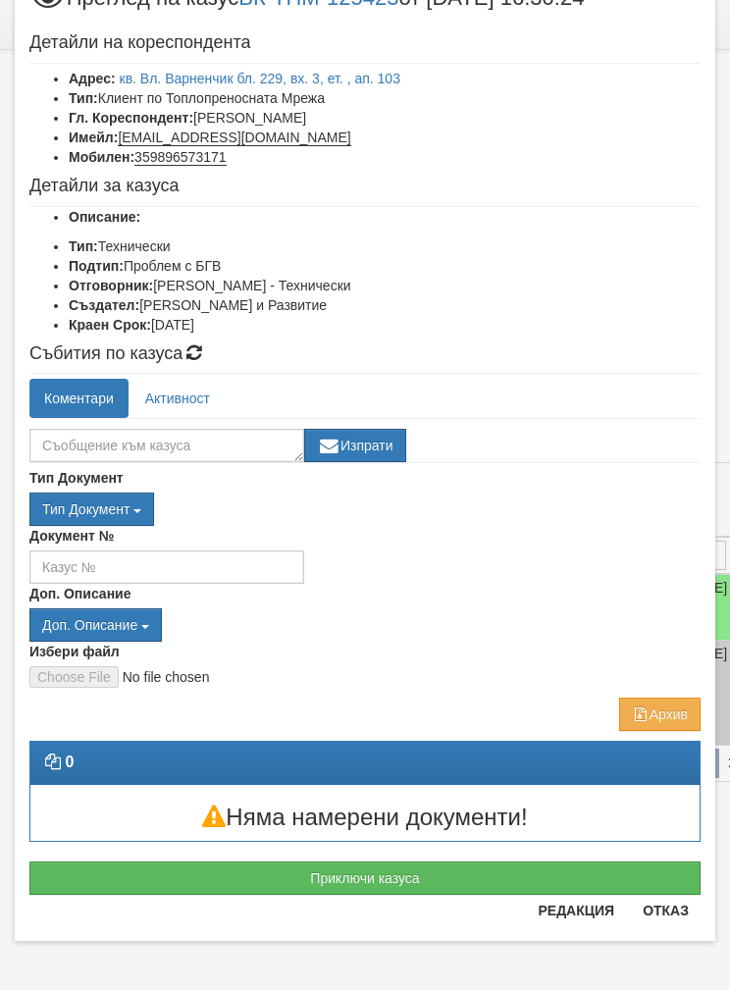  Describe the element at coordinates (355, 445) in the screenshot. I see `button: Изпрати` at that location.